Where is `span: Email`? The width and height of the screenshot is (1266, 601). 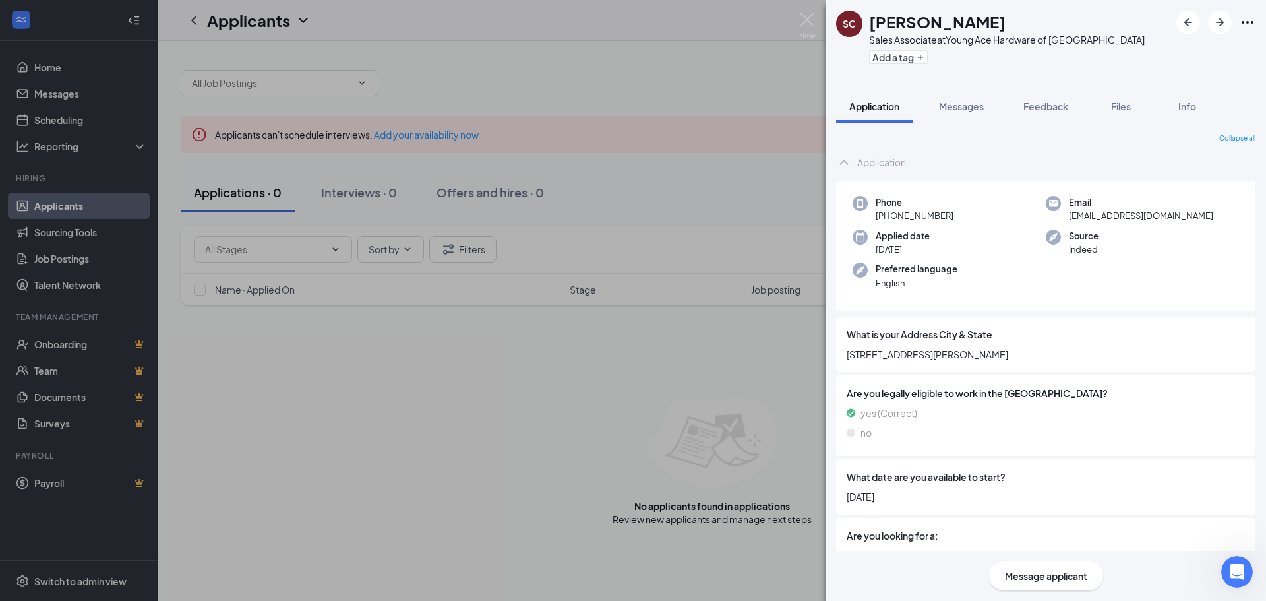
span: Email is located at coordinates (1141, 202).